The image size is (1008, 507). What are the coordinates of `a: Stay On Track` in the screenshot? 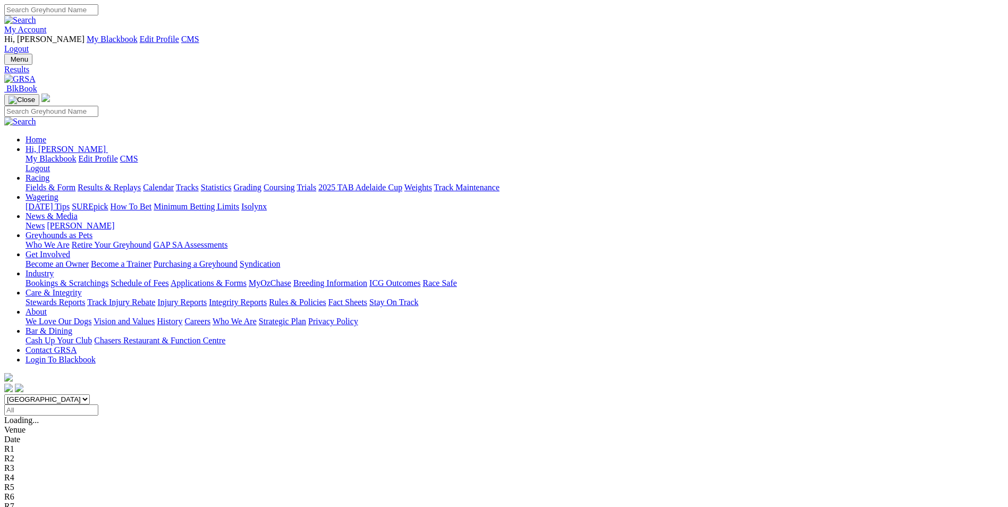 It's located at (394, 302).